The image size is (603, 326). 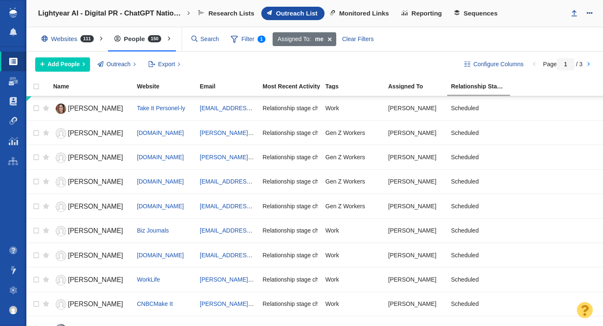 I want to click on input: Search, so click(x=206, y=39).